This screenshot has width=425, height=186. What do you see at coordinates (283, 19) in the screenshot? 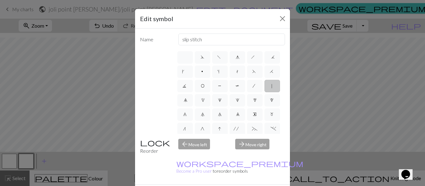
I see `button: Close` at bounding box center [283, 19].